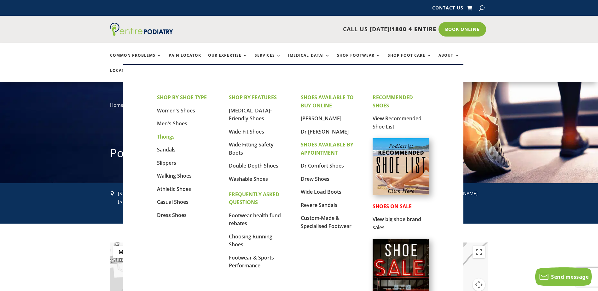 The height and width of the screenshot is (291, 598). I want to click on button: Map camera controls, so click(479, 285).